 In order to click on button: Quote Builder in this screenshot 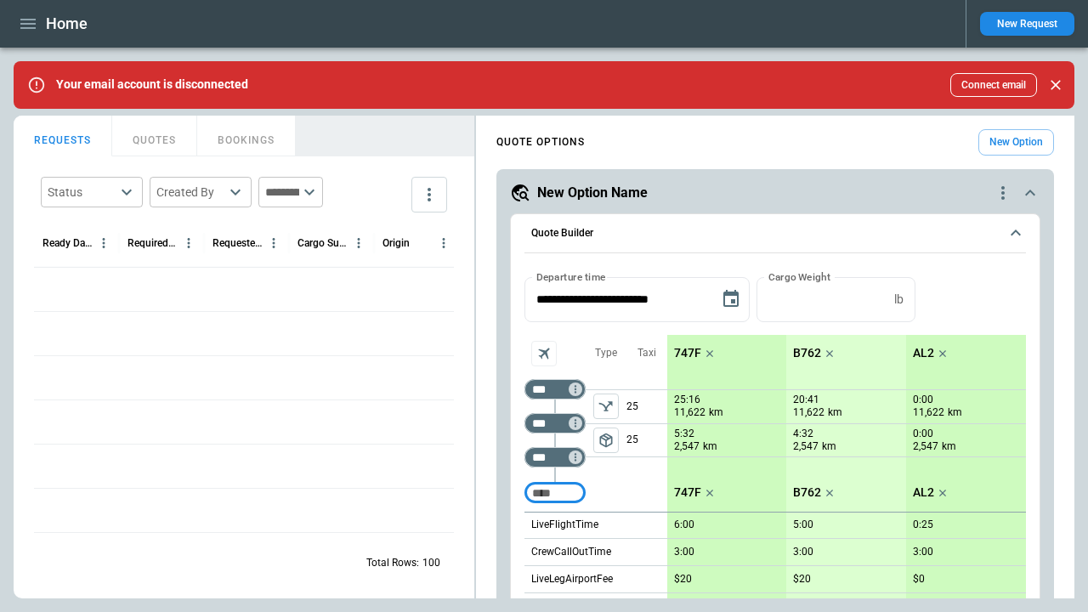, I will do `click(775, 234)`.